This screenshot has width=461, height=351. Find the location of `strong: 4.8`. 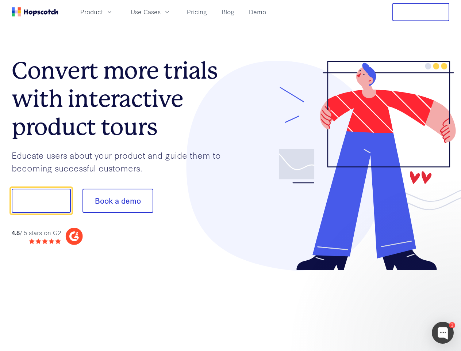

strong: 4.8 is located at coordinates (16, 232).